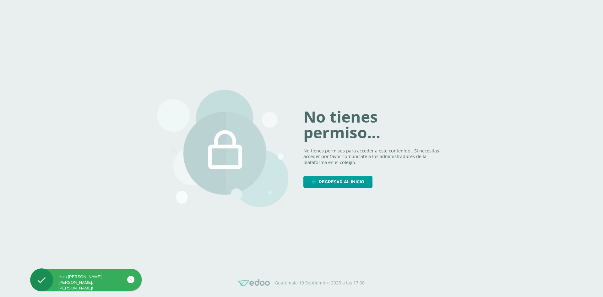 The image size is (603, 297). I want to click on p: No tienes permisos para acceder a este contenido , Si necesitas acceder por favor comunicate a lo..., so click(375, 157).